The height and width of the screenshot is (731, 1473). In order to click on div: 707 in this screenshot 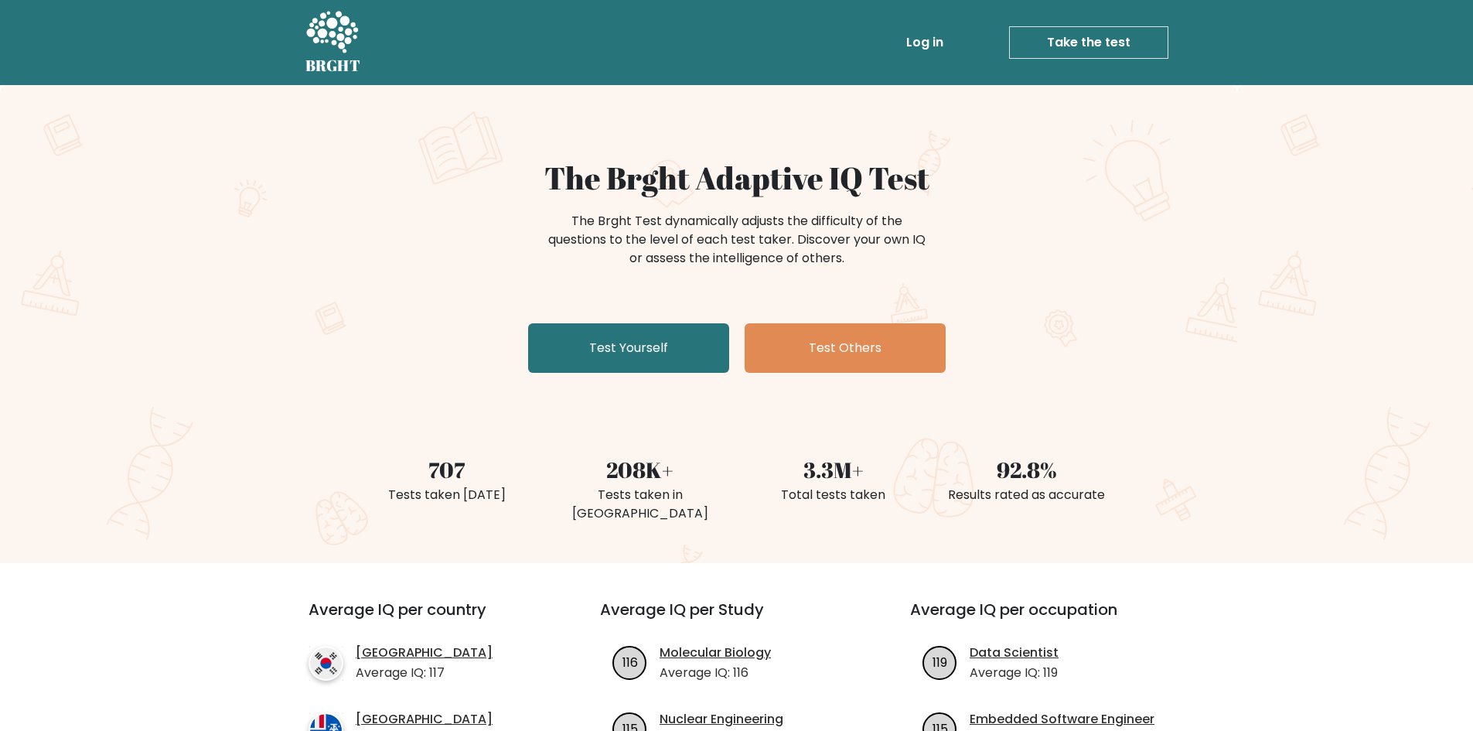, I will do `click(447, 469)`.